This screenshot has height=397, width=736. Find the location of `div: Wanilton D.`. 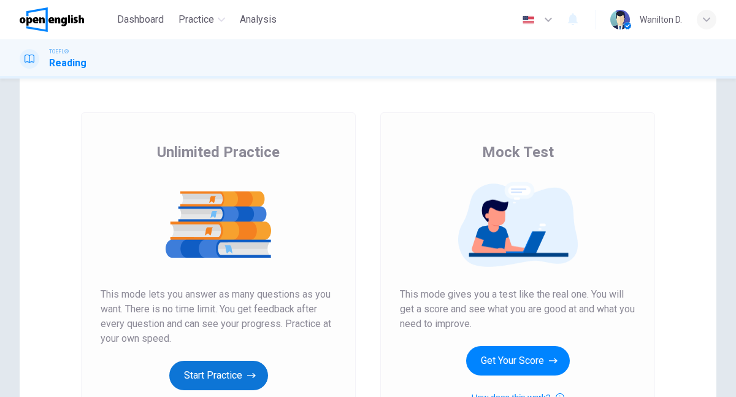

div: Wanilton D. is located at coordinates (660, 20).